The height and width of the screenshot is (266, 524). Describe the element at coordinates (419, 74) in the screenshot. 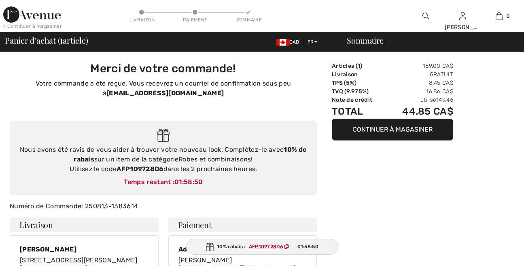

I see `td: Gratuit` at that location.